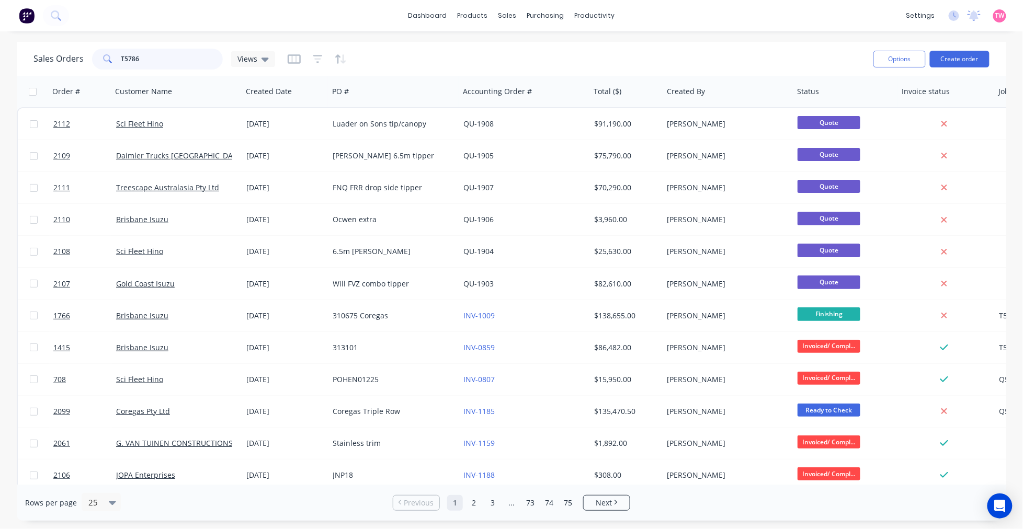 The height and width of the screenshot is (529, 1023). Describe the element at coordinates (625, 188) in the screenshot. I see `div: $70,290.00` at that location.